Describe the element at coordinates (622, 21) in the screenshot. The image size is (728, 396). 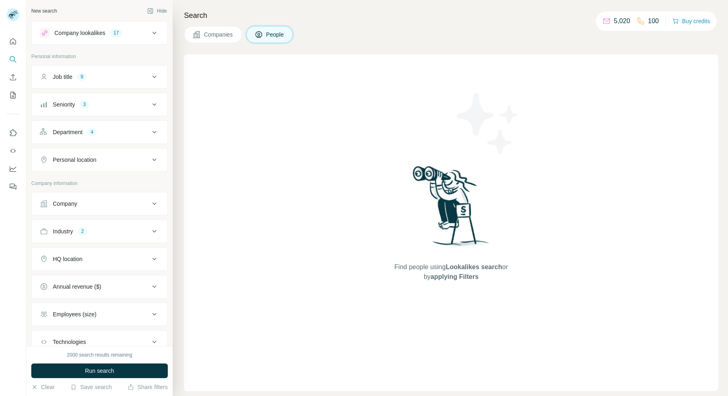
I see `p: 5,020` at that location.